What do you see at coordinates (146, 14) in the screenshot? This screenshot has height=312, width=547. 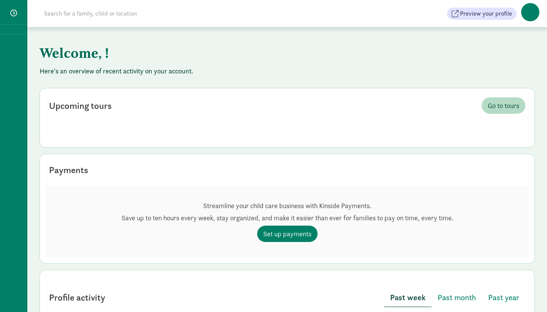 I see `input: Search for a family, child or location` at bounding box center [146, 14].